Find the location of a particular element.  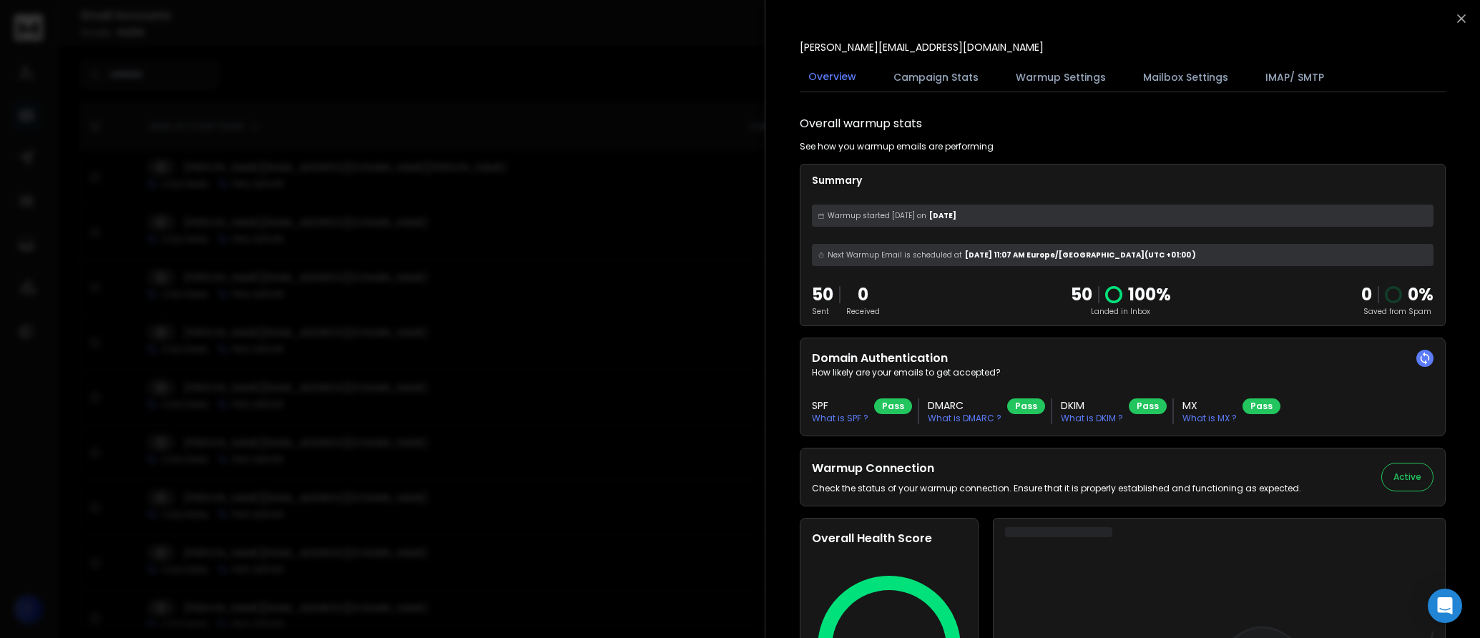

button: Mailbox Settings is located at coordinates (1185, 77).